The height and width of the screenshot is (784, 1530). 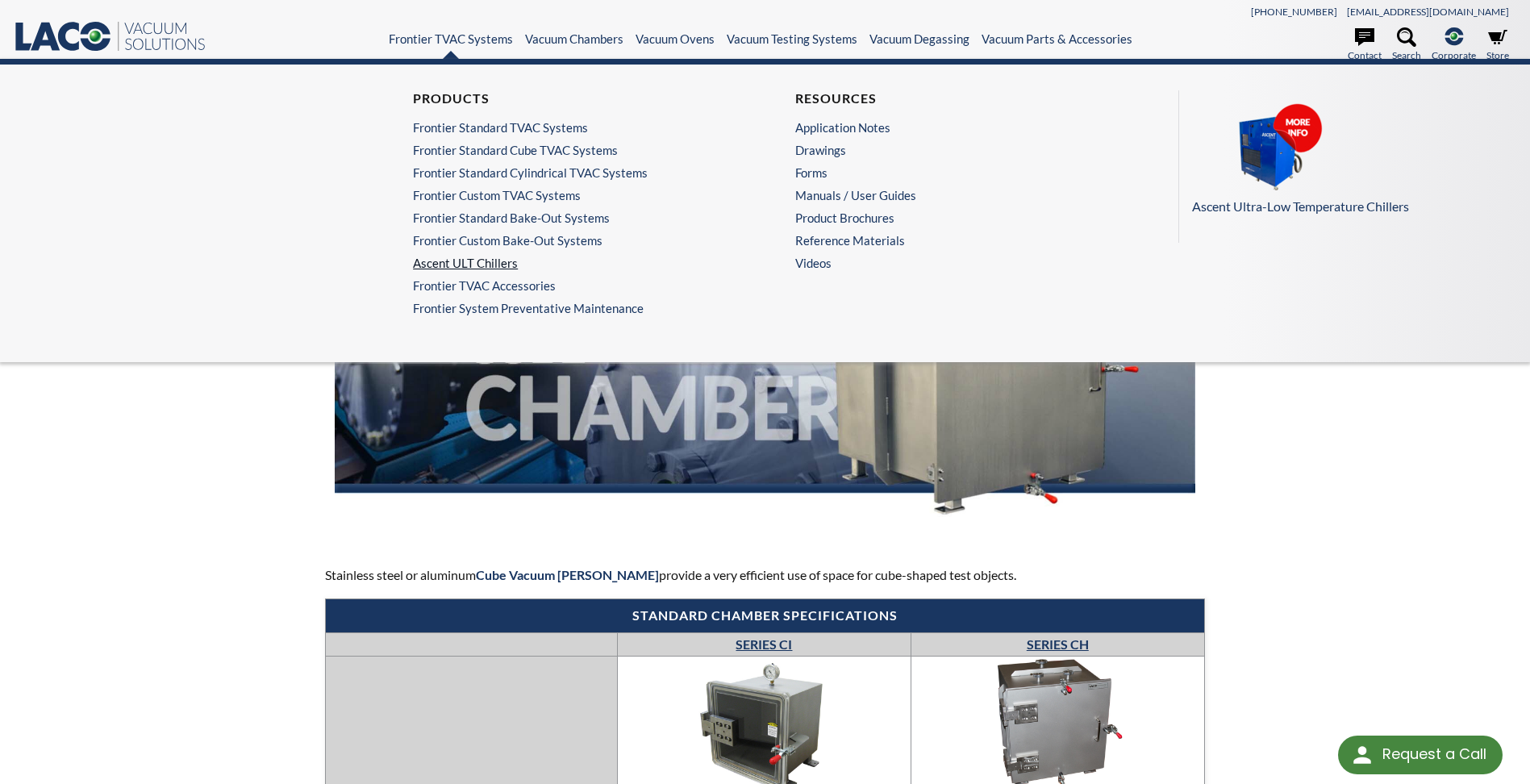 What do you see at coordinates (1407, 45) in the screenshot?
I see `a: Search` at bounding box center [1407, 45].